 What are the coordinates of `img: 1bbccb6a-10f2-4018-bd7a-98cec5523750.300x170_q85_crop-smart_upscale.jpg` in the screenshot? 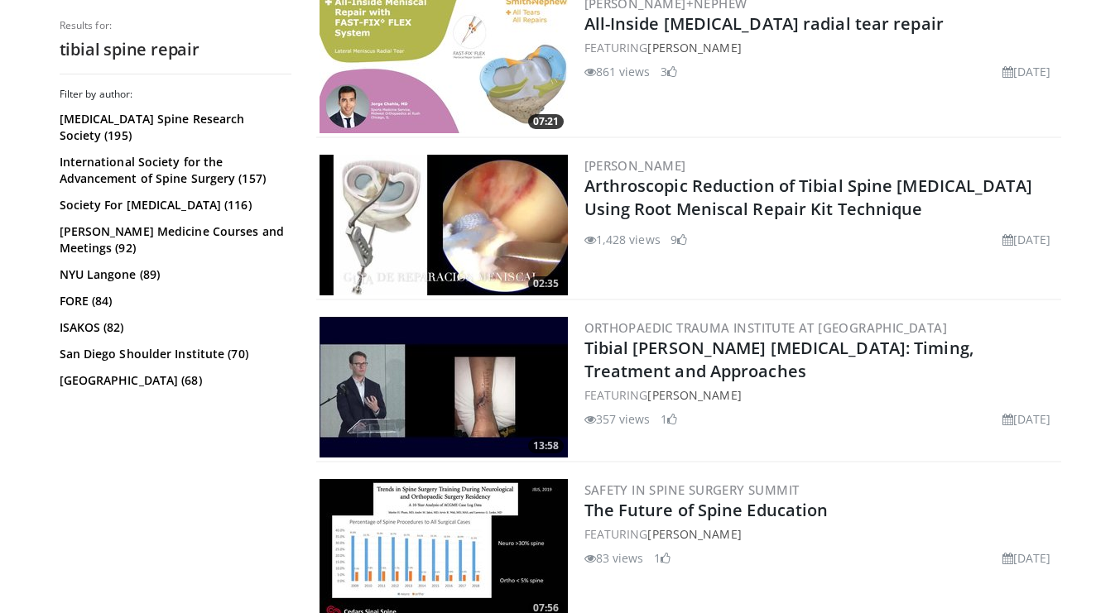 It's located at (444, 387).